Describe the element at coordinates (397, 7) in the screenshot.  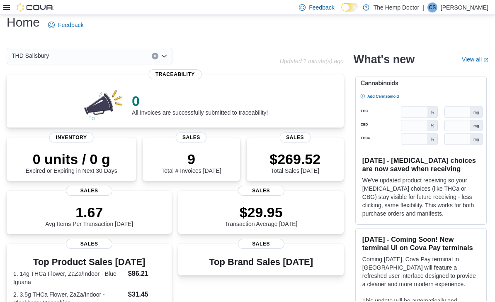
I see `p: The Hemp Doctor` at that location.